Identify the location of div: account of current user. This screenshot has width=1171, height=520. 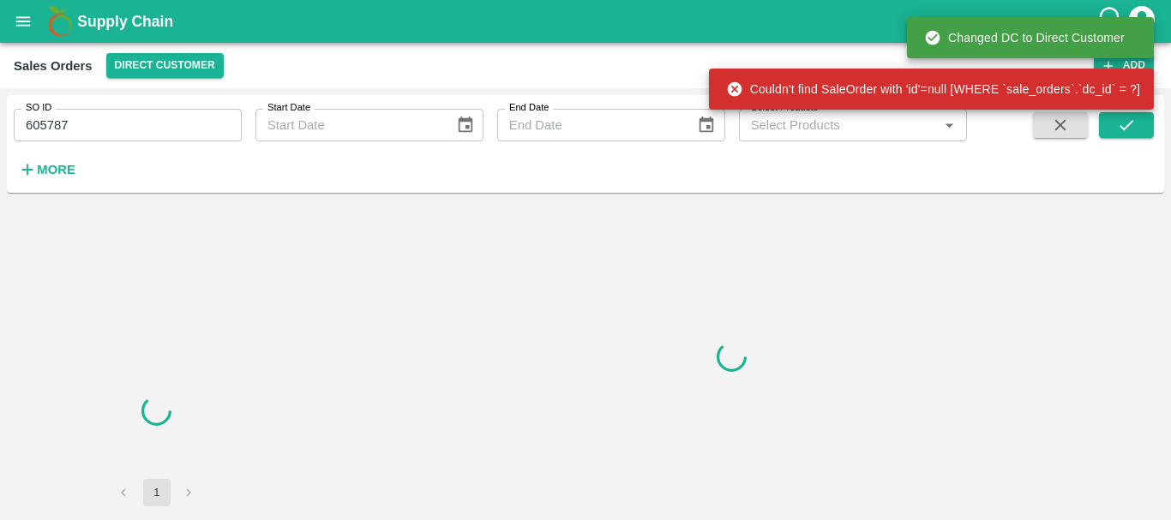
(1142, 21).